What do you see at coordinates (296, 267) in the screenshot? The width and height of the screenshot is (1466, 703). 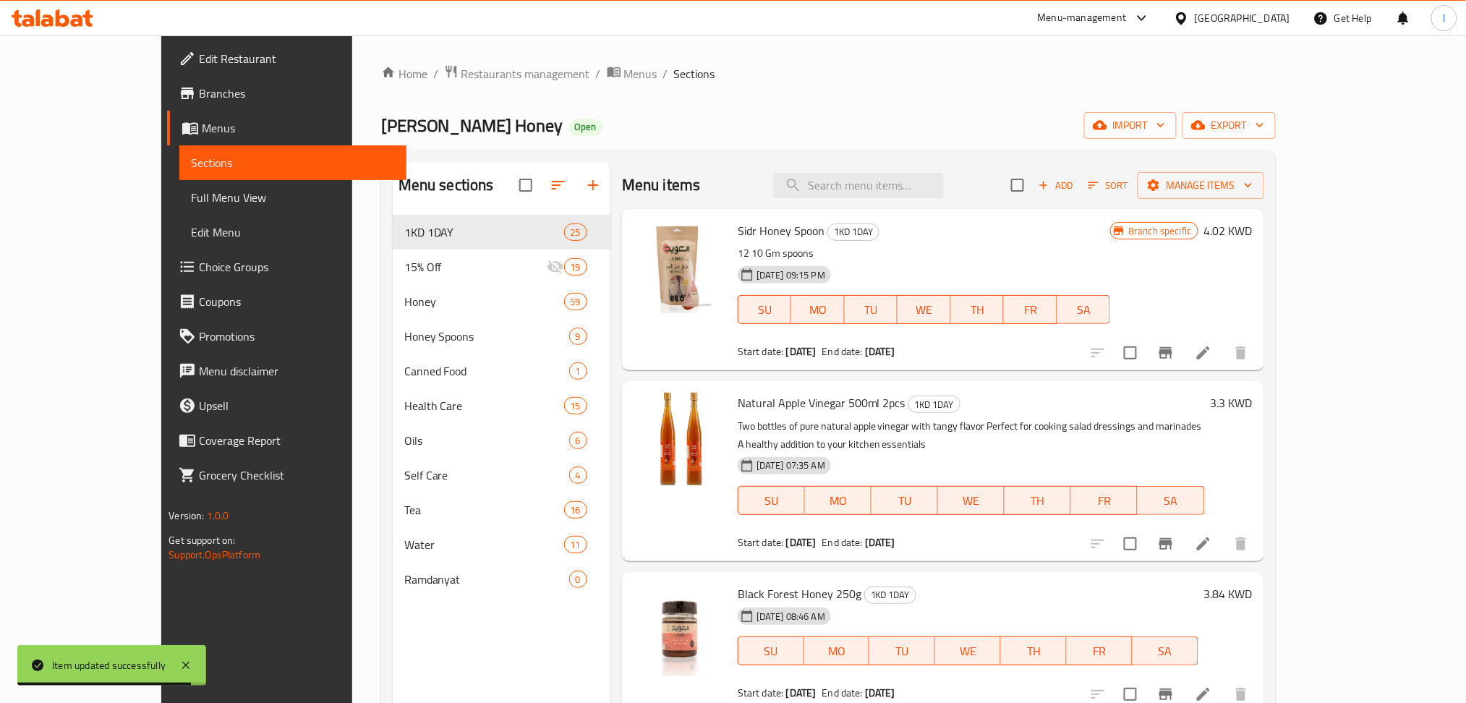 I see `span: Choice Groups` at bounding box center [296, 267].